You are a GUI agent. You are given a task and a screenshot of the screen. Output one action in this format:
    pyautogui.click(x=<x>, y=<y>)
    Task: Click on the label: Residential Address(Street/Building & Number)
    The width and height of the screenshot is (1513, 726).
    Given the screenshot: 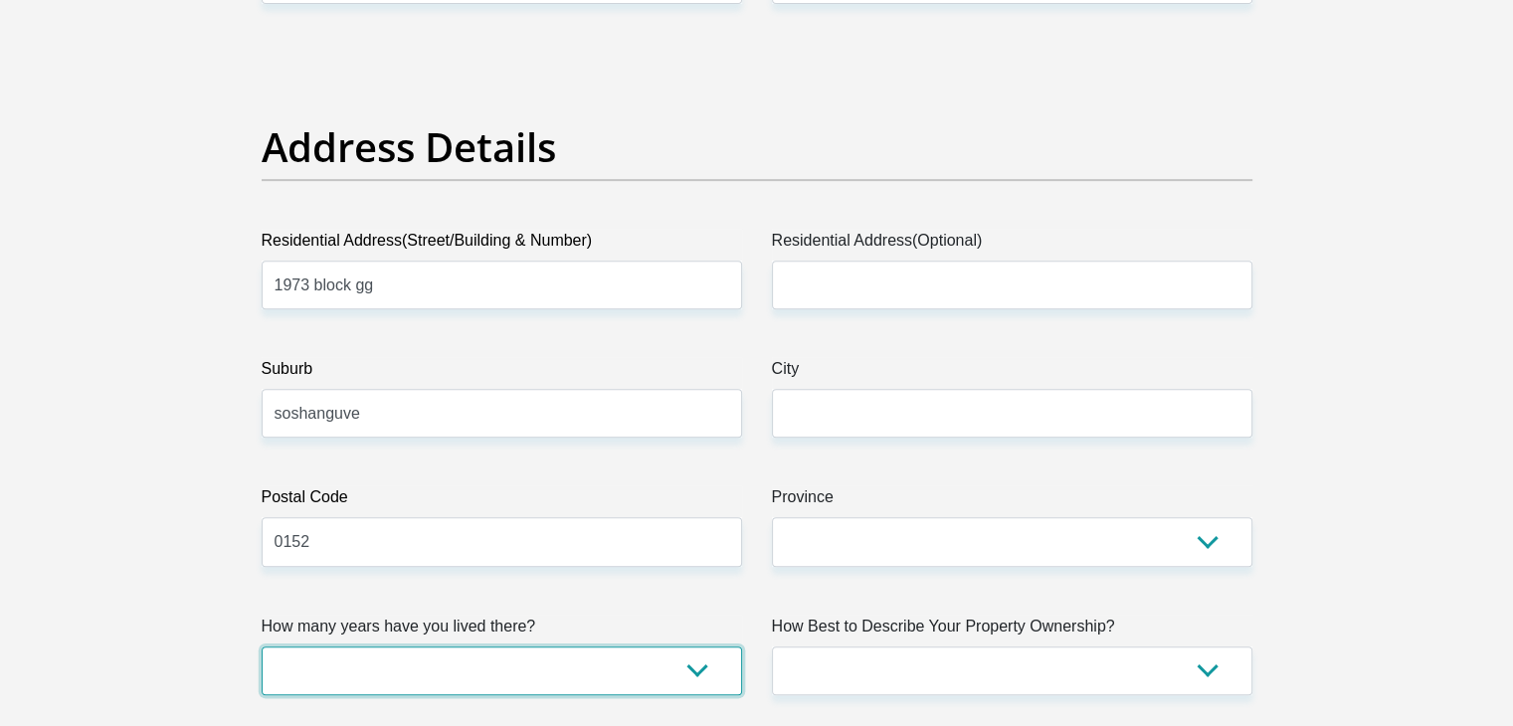 What is the action you would take?
    pyautogui.click(x=502, y=245)
    